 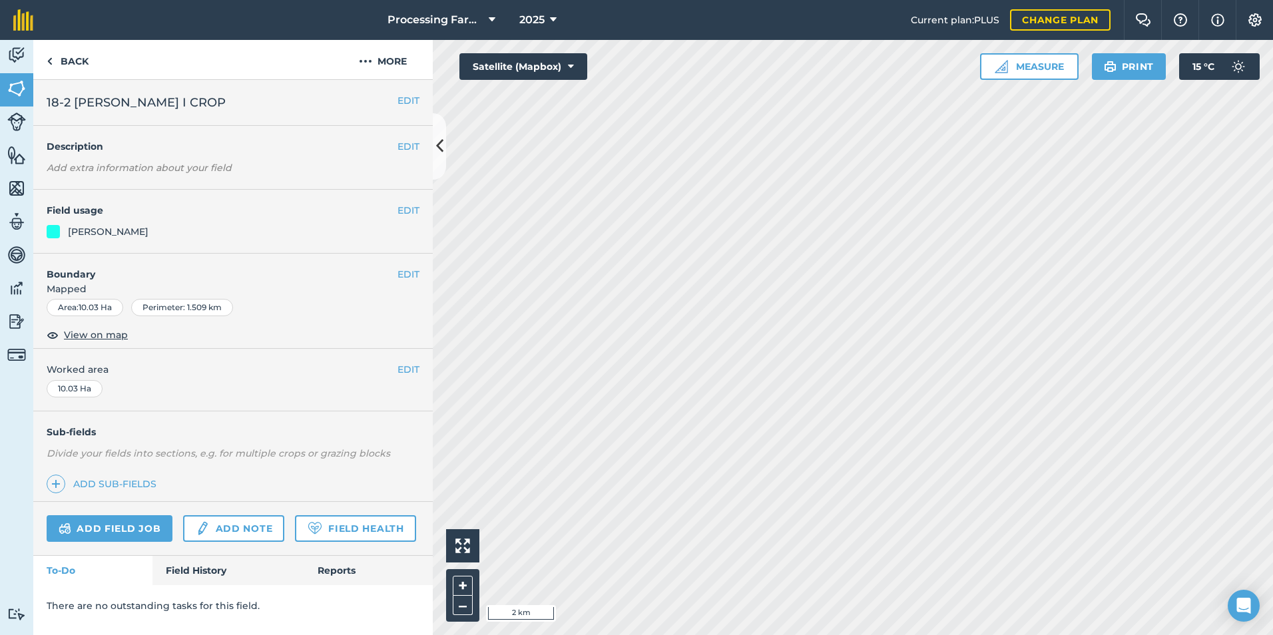 What do you see at coordinates (1243, 606) in the screenshot?
I see `div: Open Intercom Messenger` at bounding box center [1243, 606].